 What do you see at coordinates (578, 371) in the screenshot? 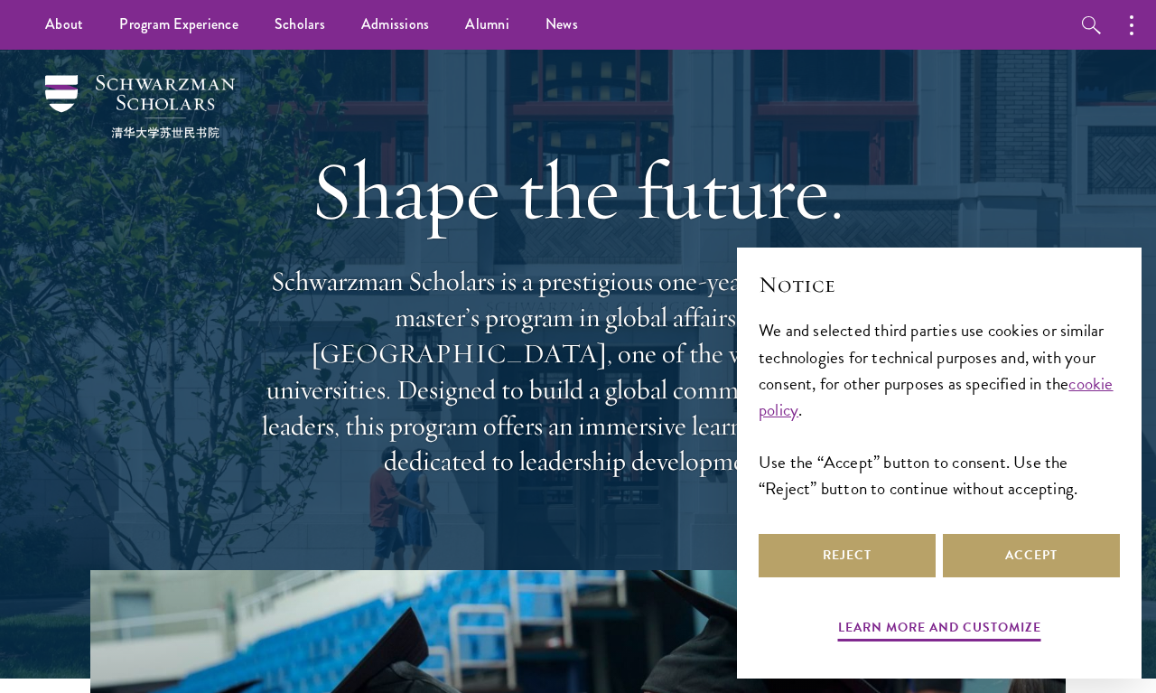
I see `p: Schwarzman Scholars is a prestigious one-year, fully funded master’s program in global affairs at...` at bounding box center [578, 371].